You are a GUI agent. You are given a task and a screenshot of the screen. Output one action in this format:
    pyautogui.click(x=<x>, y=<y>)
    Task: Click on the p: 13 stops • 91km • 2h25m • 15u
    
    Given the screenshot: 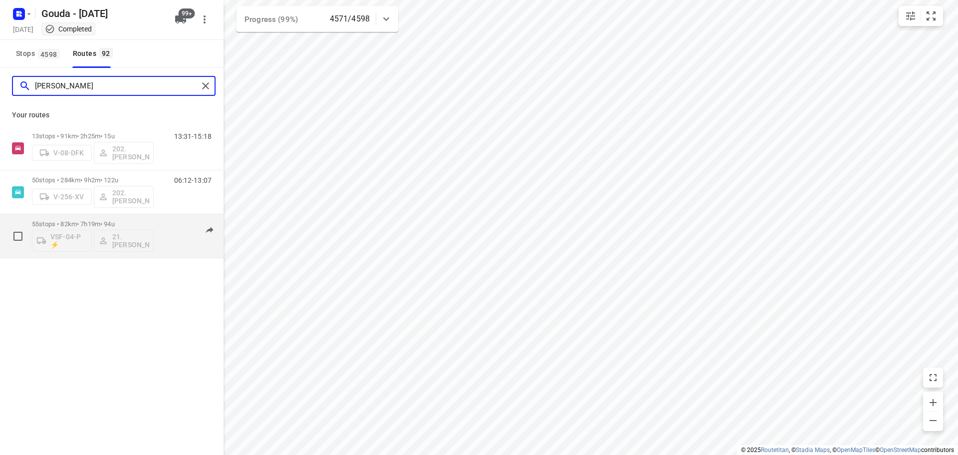 What is the action you would take?
    pyautogui.click(x=93, y=136)
    